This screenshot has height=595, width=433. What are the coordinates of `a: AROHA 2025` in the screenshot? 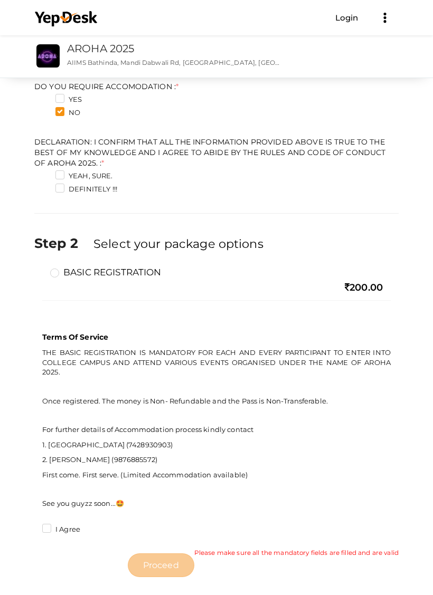 It's located at (100, 49).